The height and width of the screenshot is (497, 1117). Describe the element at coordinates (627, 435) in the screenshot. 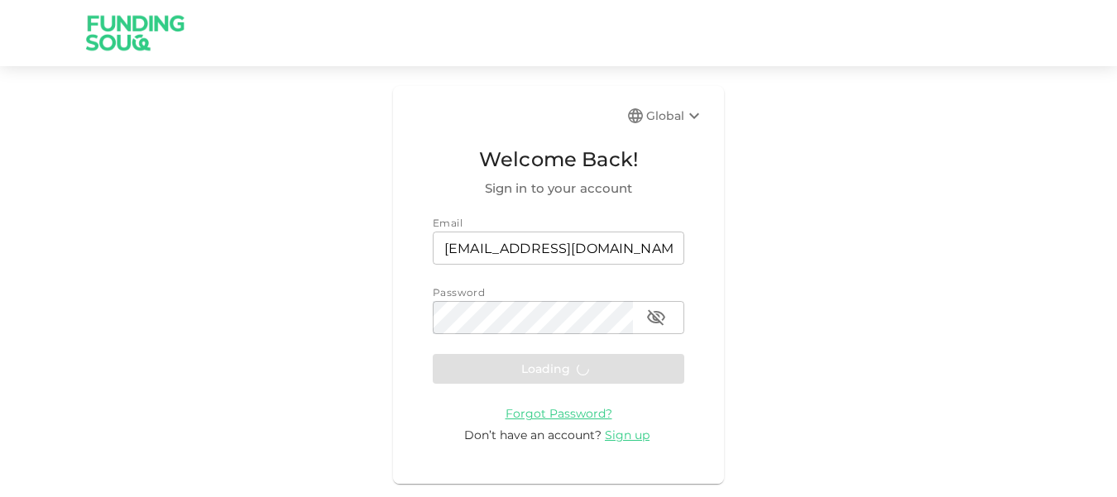

I see `span: Sign up` at that location.